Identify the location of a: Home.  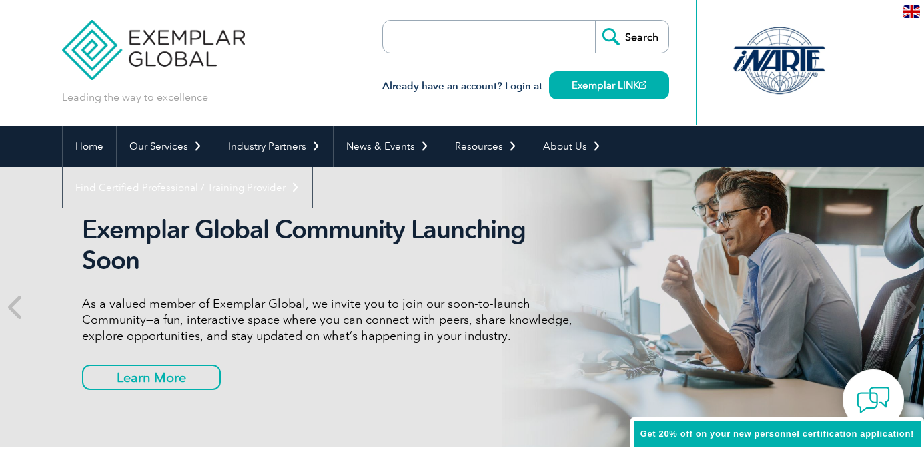
(89, 146).